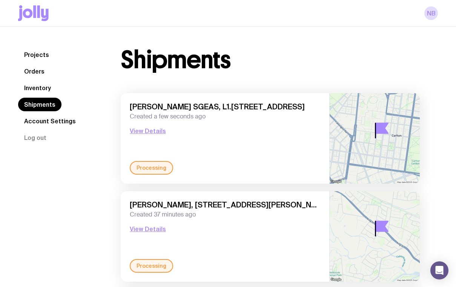 This screenshot has height=287, width=456. I want to click on a: Account Settings, so click(50, 121).